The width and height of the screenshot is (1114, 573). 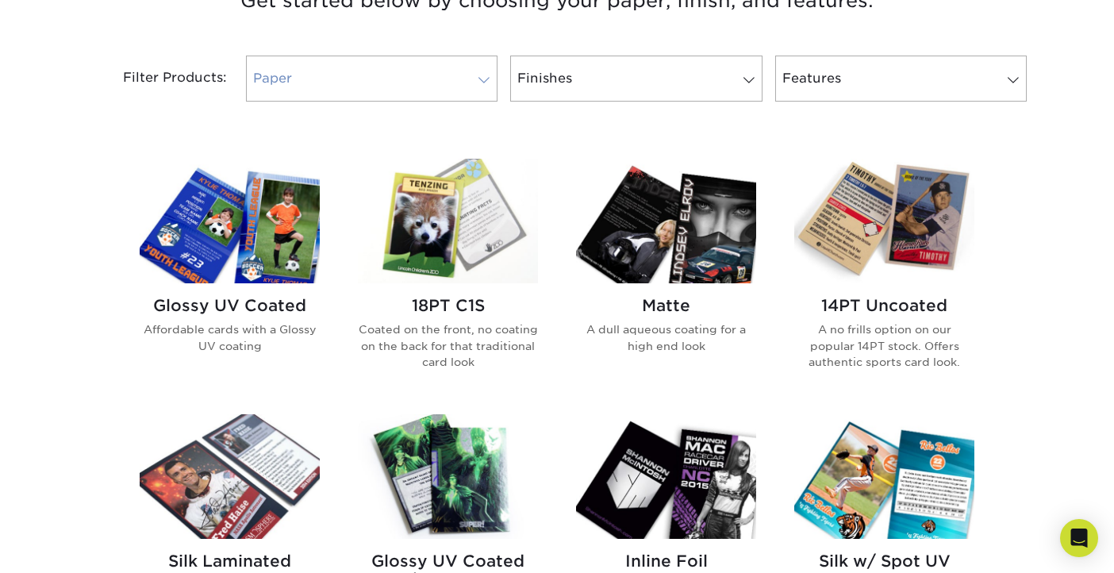 What do you see at coordinates (229, 221) in the screenshot?
I see `img: Glossy UV Coated Trading Cards` at bounding box center [229, 221].